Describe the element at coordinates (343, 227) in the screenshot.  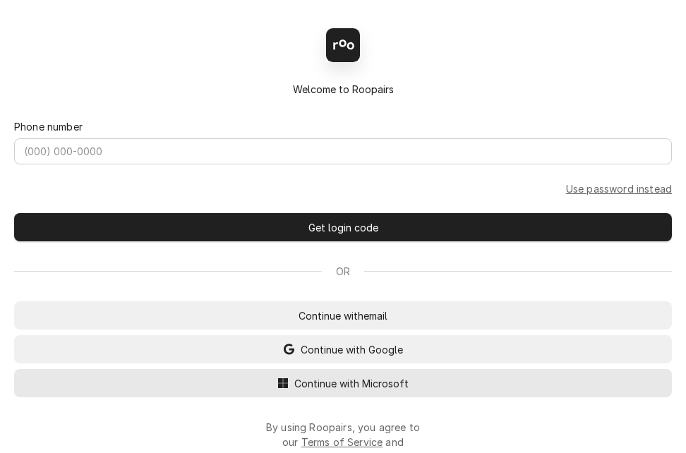
I see `button: Get login code` at that location.